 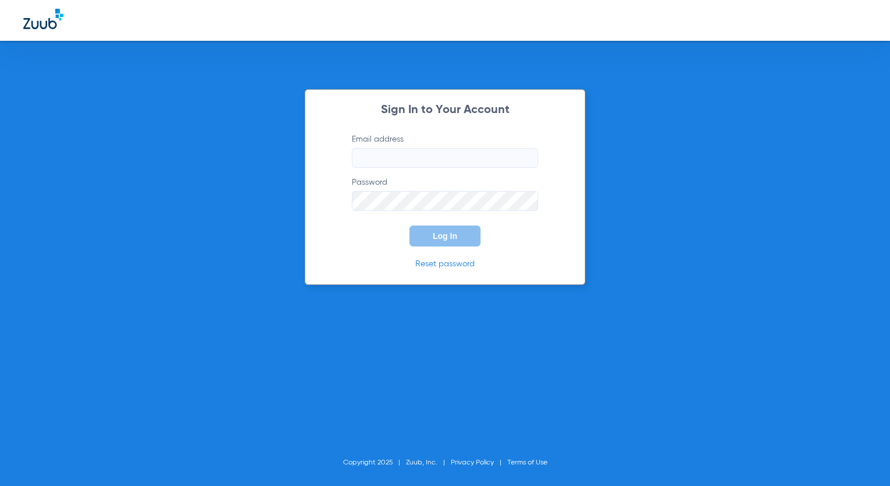 I want to click on a: Reset password, so click(x=445, y=264).